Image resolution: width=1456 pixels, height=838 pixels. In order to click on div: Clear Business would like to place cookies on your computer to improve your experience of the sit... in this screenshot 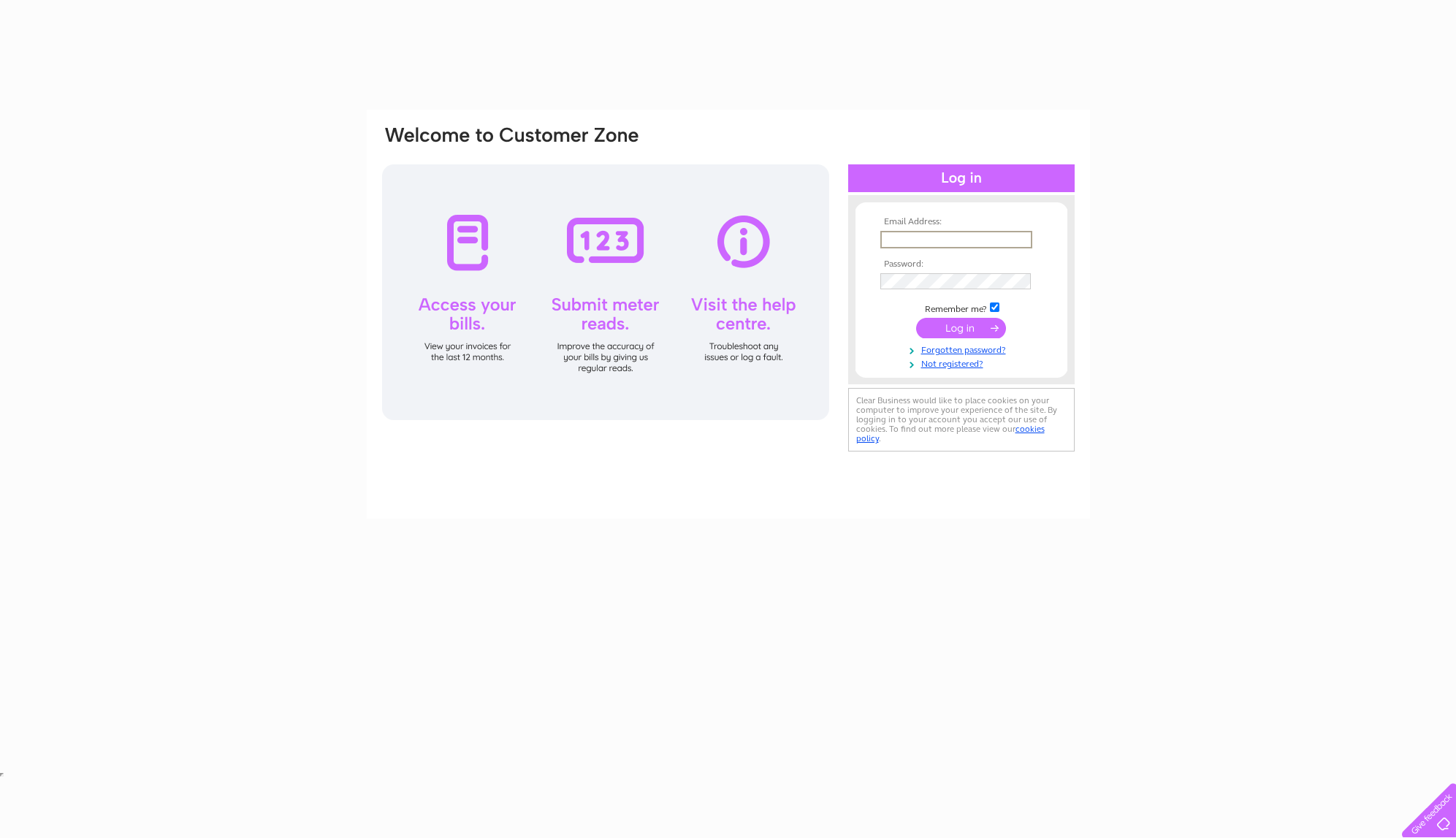, I will do `click(961, 419)`.